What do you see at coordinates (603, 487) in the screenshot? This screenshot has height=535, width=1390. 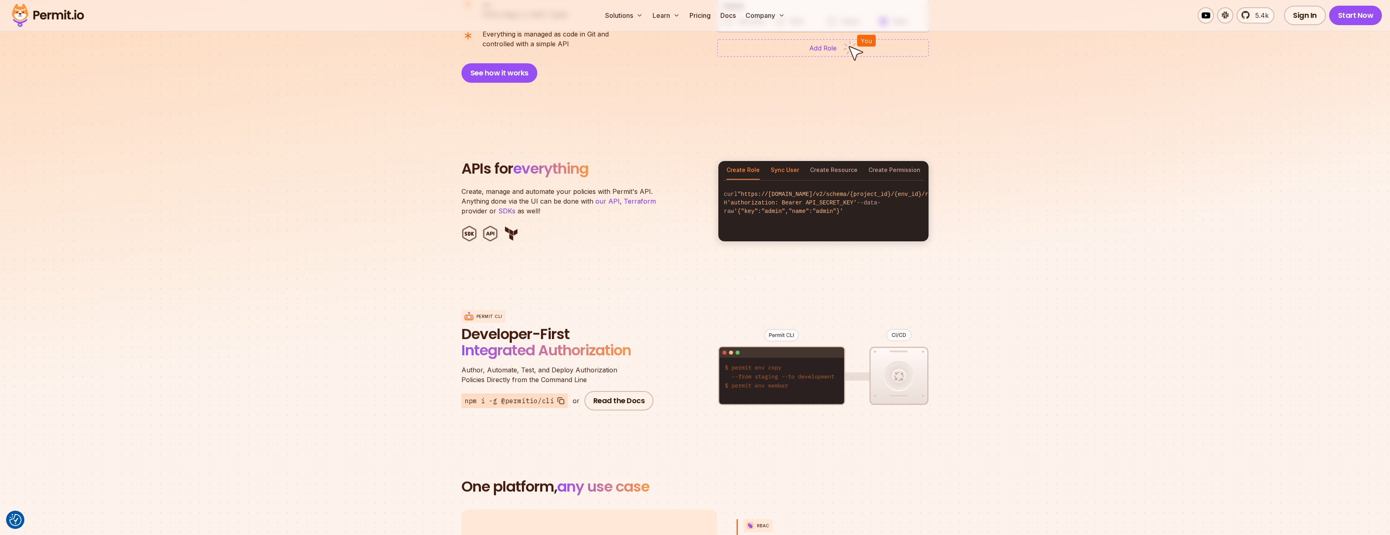 I see `span: any use case` at bounding box center [603, 487].